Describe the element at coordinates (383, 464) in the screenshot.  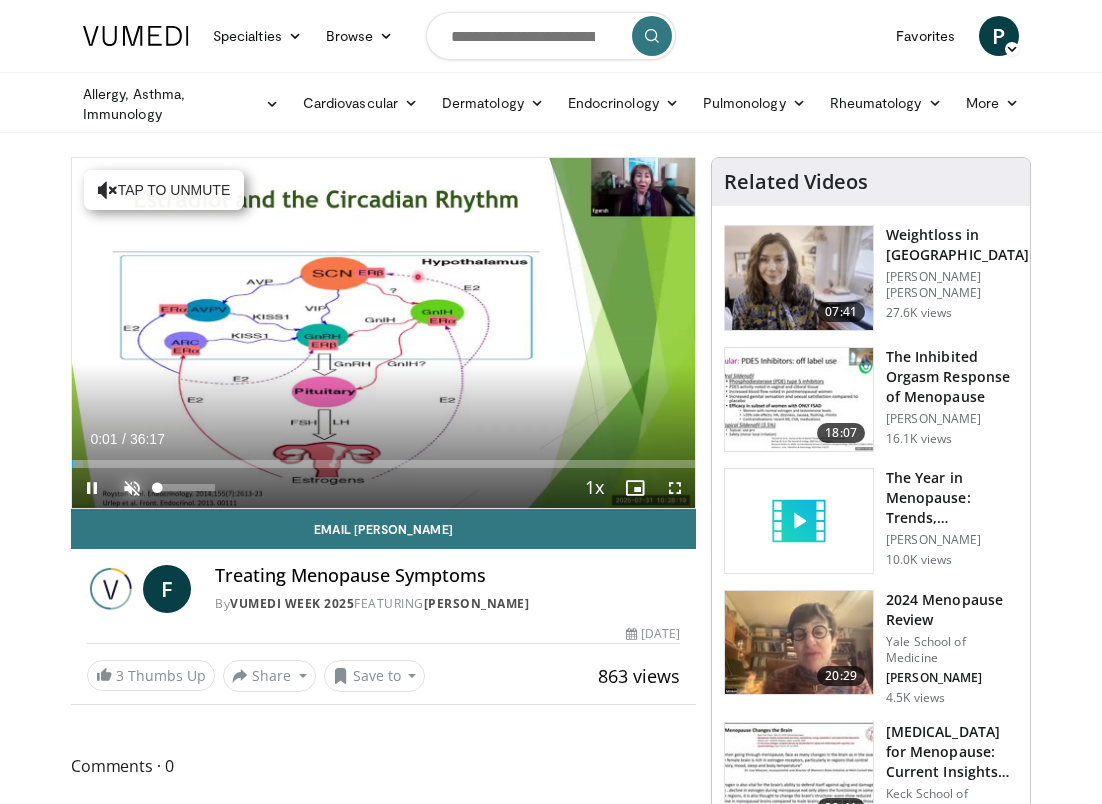
I see `div: Progress Bar` at that location.